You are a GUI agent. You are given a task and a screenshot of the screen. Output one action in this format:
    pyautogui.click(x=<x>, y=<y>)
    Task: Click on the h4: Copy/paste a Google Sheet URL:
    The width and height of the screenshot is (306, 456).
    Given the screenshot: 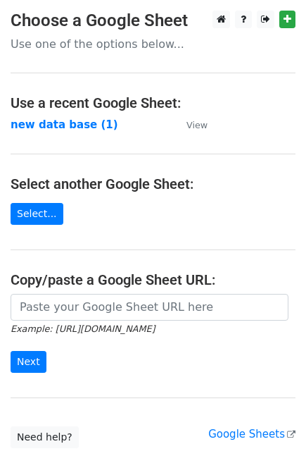 What is the action you would take?
    pyautogui.click(x=153, y=280)
    